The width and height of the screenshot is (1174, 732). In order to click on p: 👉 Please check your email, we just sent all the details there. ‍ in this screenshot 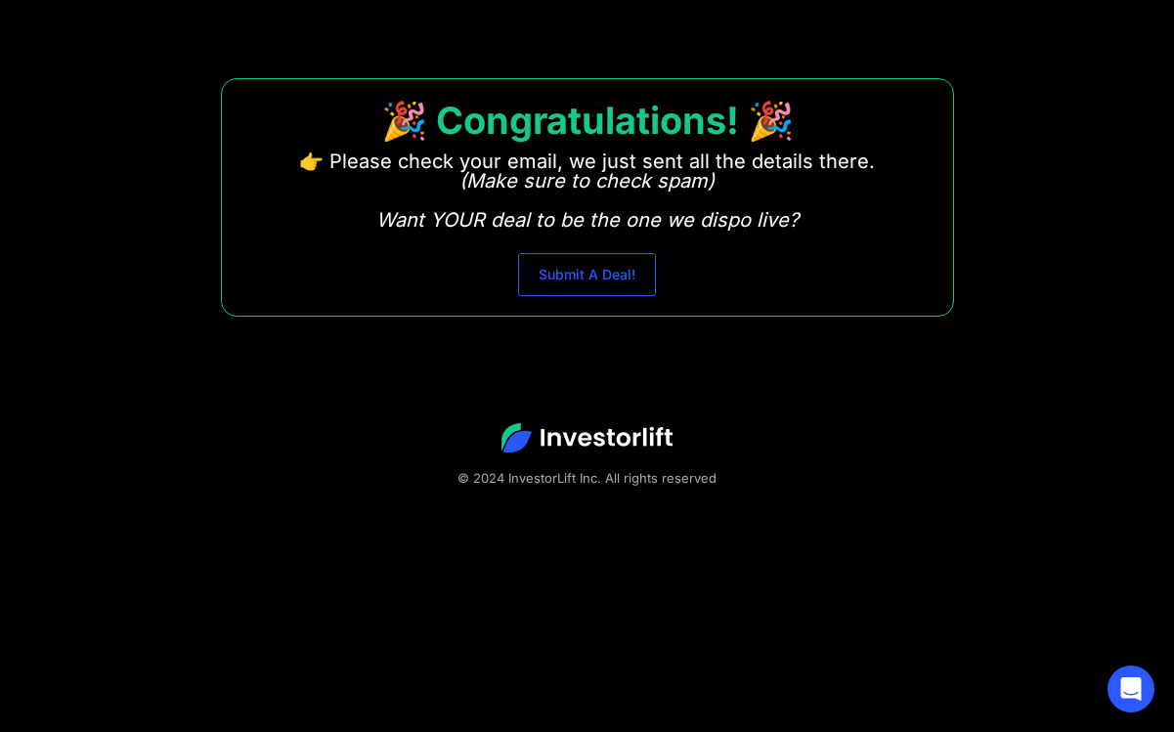, I will do `click(586, 191)`.